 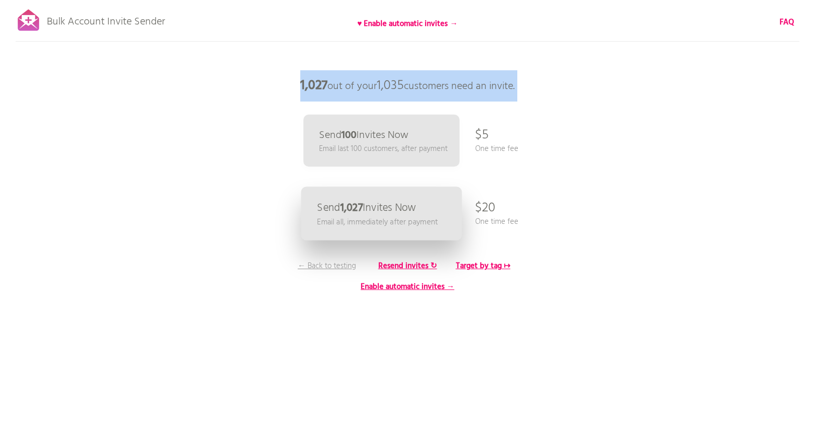 I want to click on a: Send1,027Invites Now Email all, immediately after payment, so click(x=382, y=213).